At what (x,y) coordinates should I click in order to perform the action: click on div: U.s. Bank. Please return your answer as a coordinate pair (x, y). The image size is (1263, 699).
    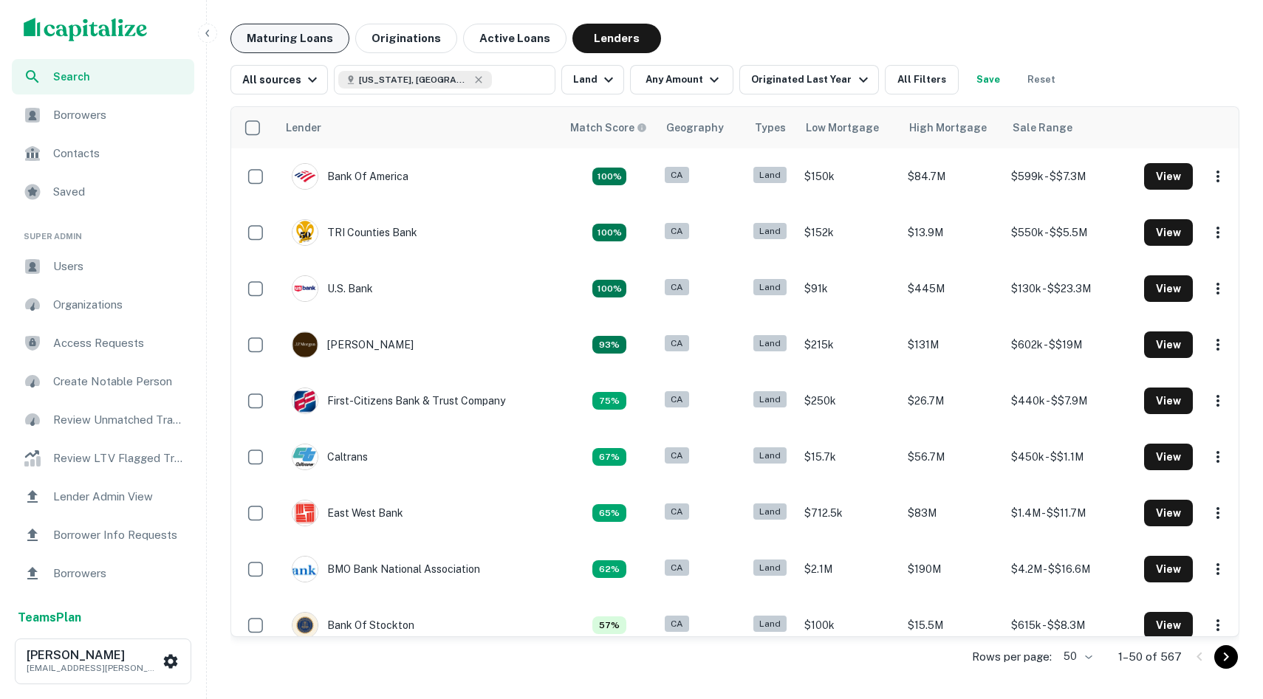
    Looking at the image, I should click on (332, 289).